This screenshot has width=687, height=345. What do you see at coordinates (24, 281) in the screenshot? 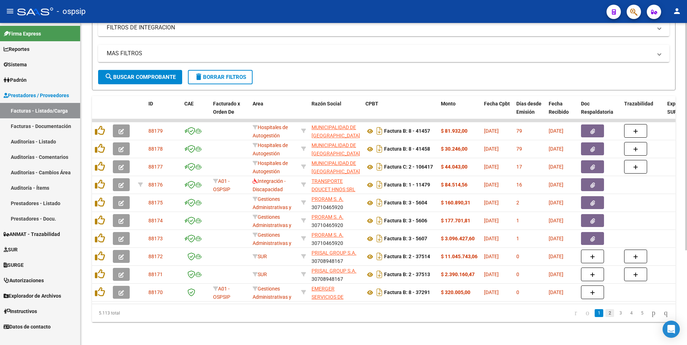
I see `span: Autorizaciones` at bounding box center [24, 281].